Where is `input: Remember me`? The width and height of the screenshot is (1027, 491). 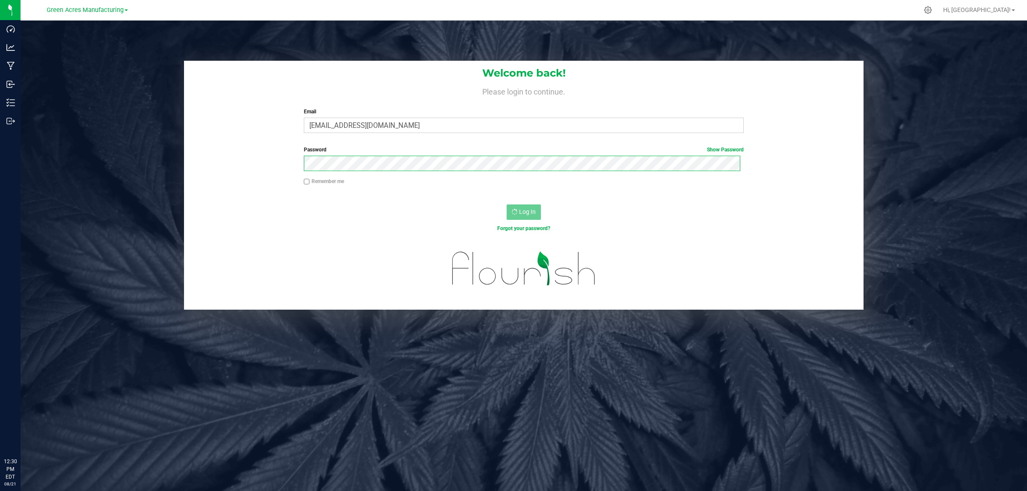 input: Remember me is located at coordinates (307, 182).